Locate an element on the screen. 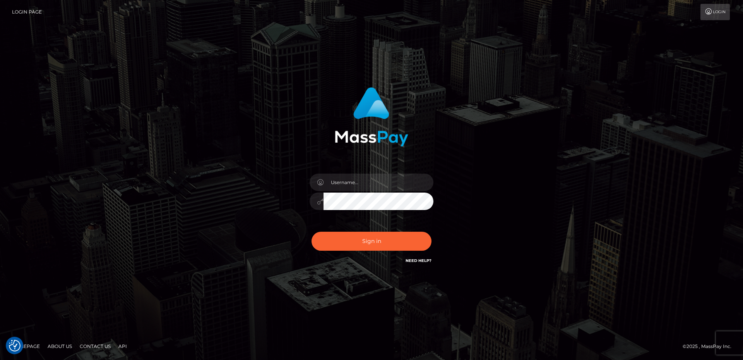  a: Homepage is located at coordinates (26, 346).